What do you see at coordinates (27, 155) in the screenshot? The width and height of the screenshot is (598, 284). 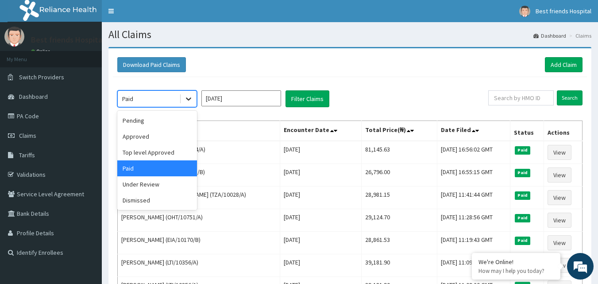 I see `span: Tariffs` at bounding box center [27, 155].